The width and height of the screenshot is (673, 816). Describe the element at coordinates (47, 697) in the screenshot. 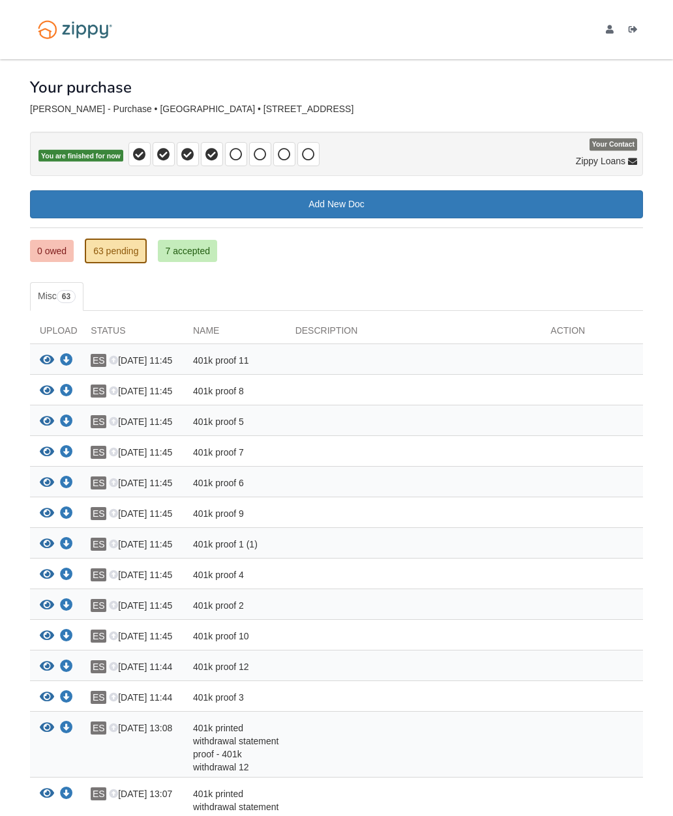

I see `button: View 401k proof 3` at that location.